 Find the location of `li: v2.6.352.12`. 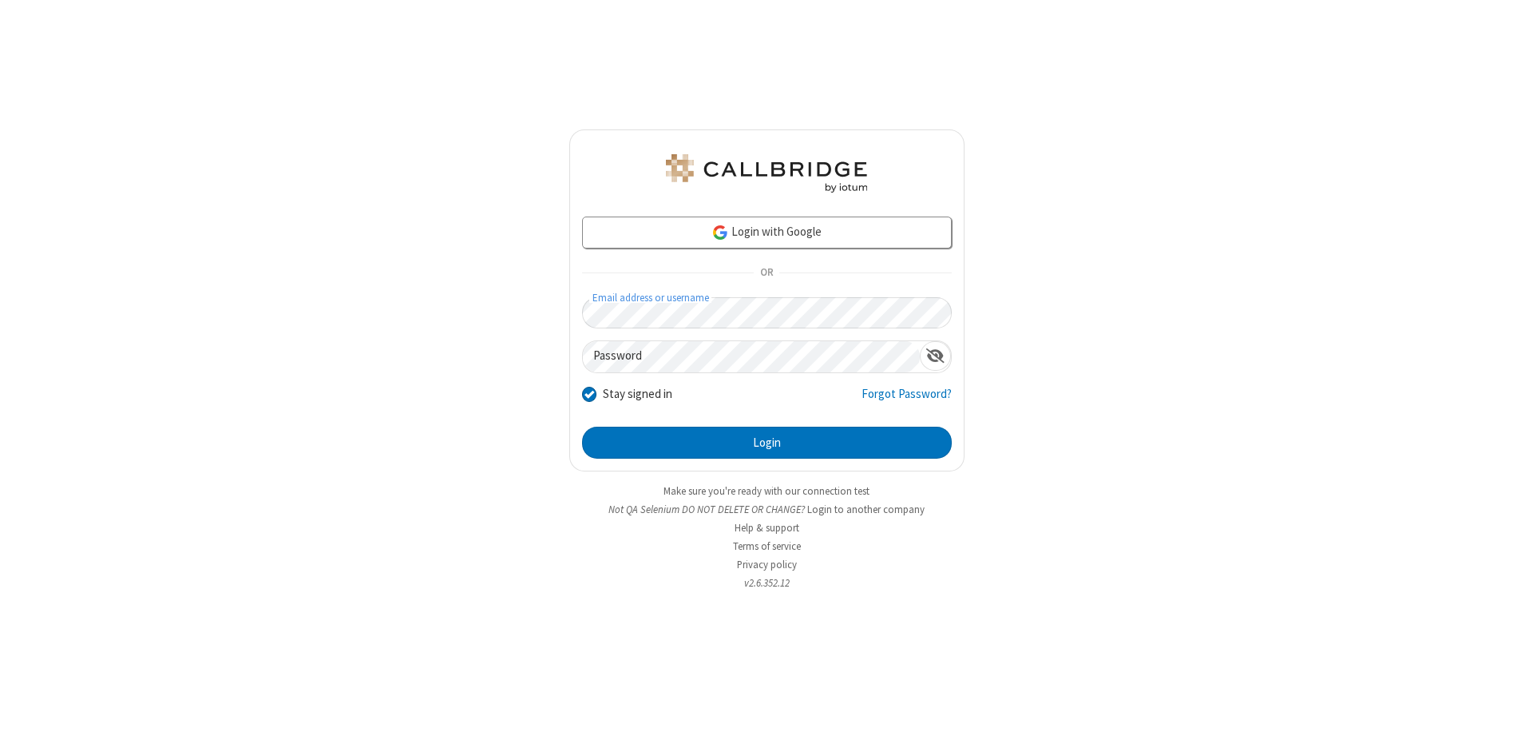

li: v2.6.352.12 is located at coordinates (767, 582).